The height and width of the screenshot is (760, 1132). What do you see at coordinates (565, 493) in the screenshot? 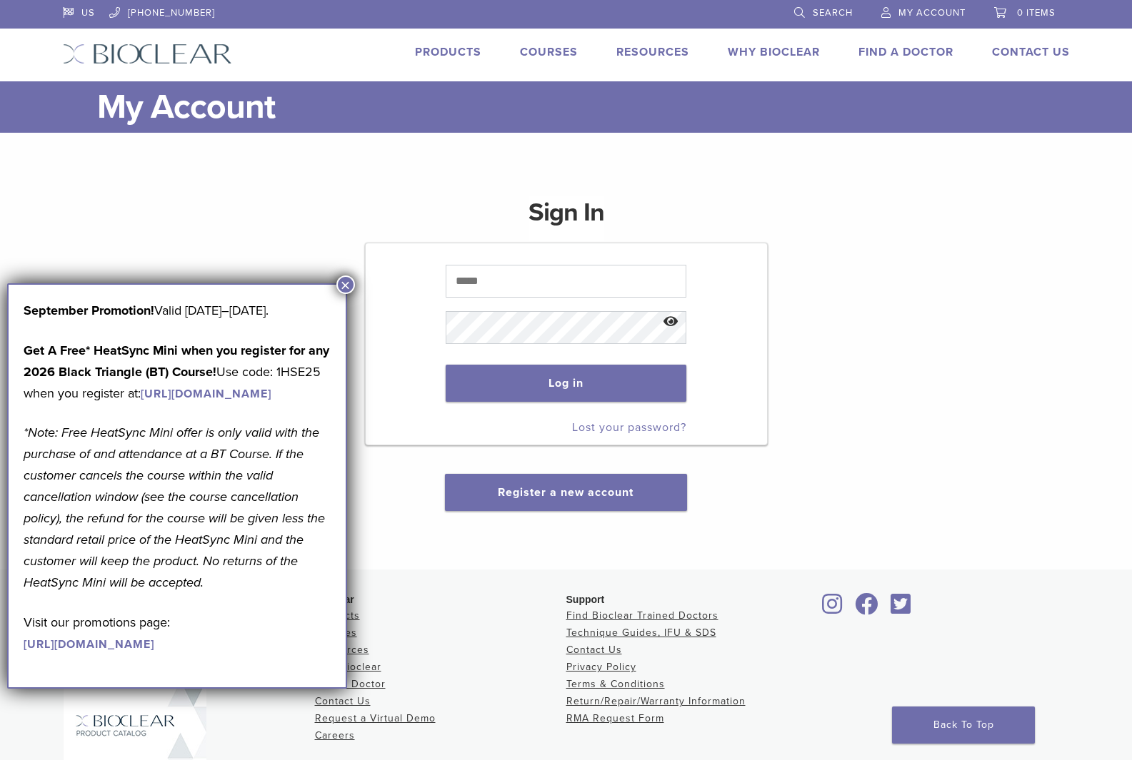
I see `a: Register a new account` at bounding box center [565, 493].